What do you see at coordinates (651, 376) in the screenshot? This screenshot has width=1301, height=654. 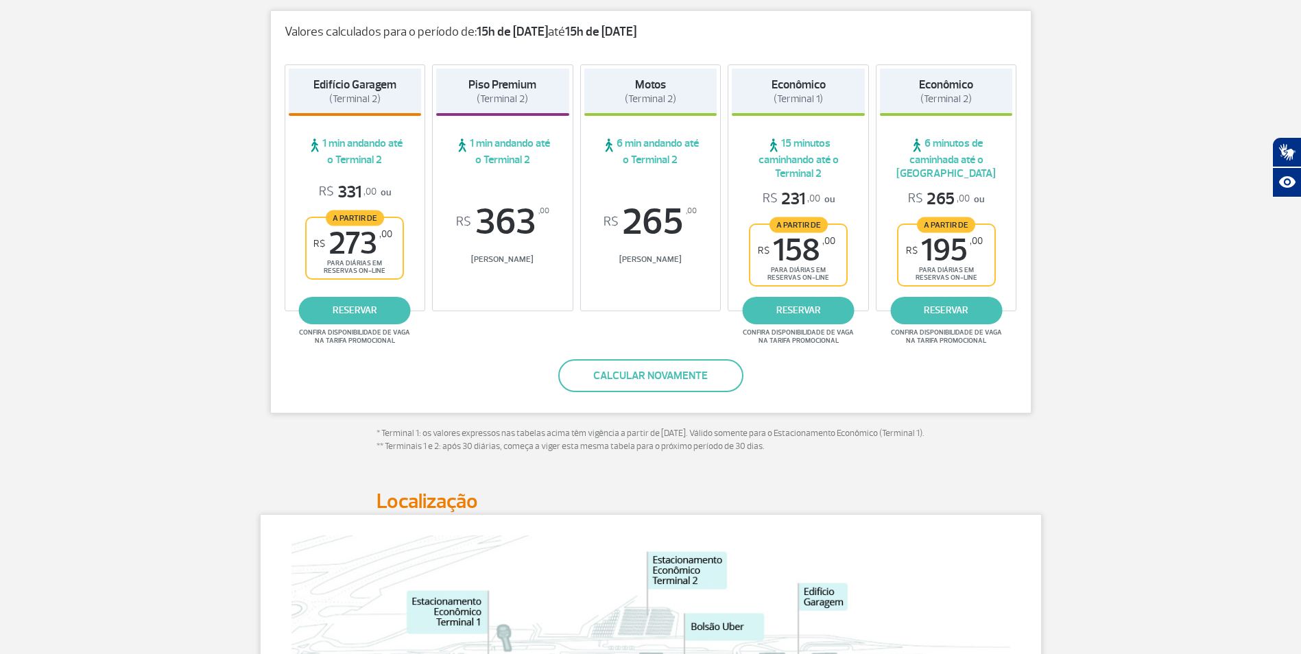 I see `button: Calcular novamente` at bounding box center [651, 376].